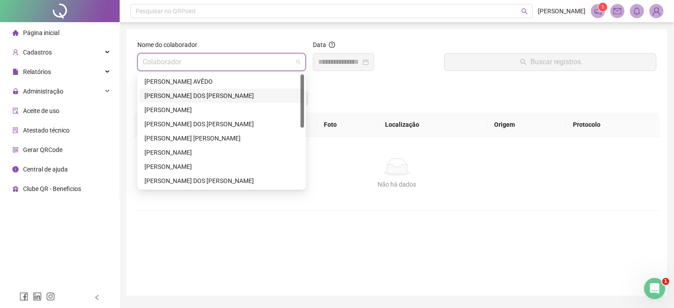 This screenshot has width=674, height=308. What do you see at coordinates (16, 52) in the screenshot?
I see `span: user-add` at bounding box center [16, 52].